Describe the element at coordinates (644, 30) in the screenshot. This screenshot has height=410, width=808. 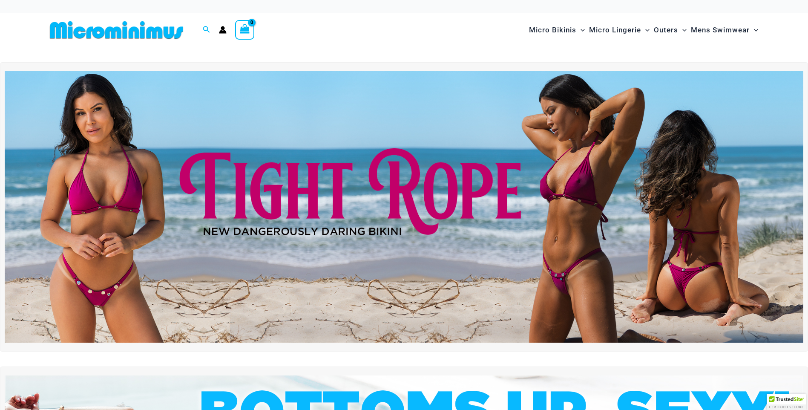
I see `nav: Site Navigation` at that location.